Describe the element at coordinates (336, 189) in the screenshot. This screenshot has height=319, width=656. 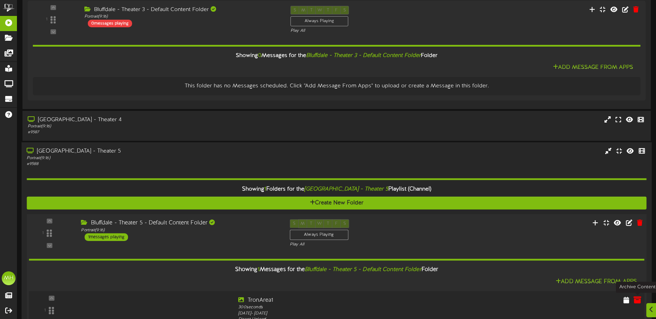
I see `div: Showing Folders for the Playlist (Channel)` at that location.